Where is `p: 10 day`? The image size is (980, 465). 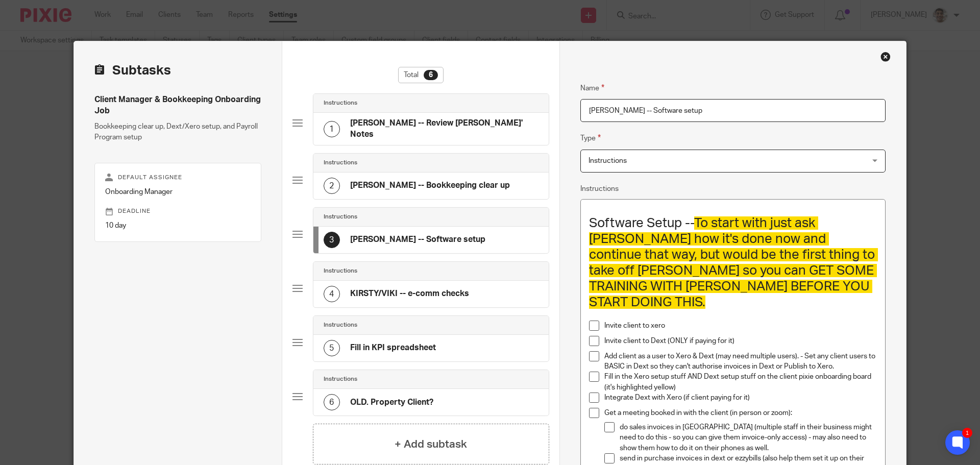 p: 10 day is located at coordinates (178, 226).